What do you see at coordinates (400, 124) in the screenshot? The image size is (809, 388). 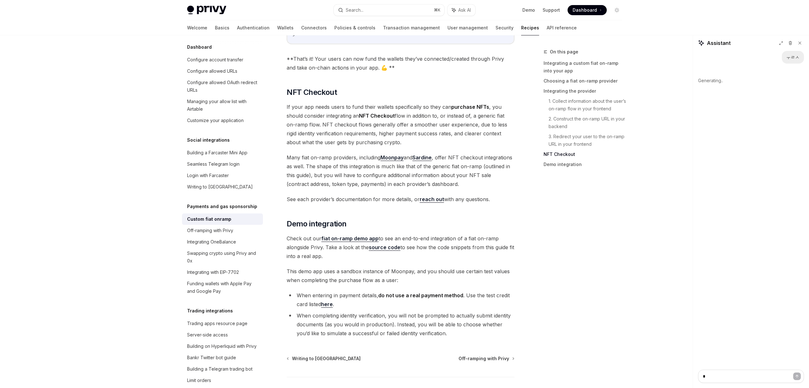 I see `span: If your app needs users to fund their wallets specifically so they can , you should consider inte...` at bounding box center [400, 124].